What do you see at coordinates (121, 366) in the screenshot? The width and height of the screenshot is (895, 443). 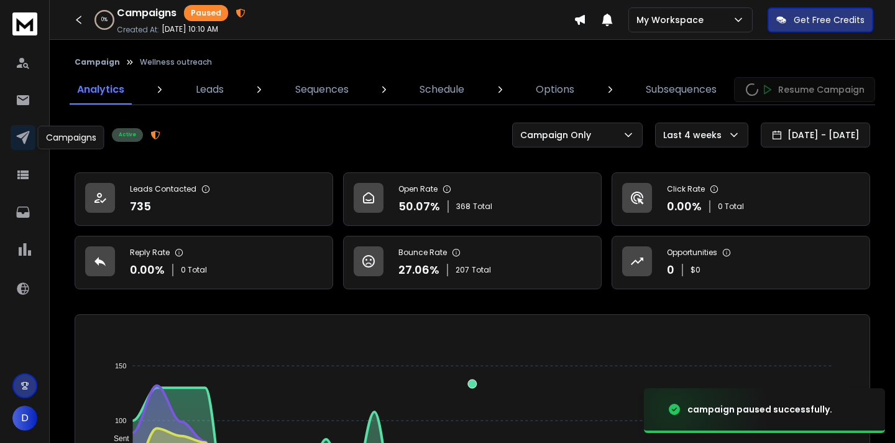 I see `tspan: 150` at bounding box center [121, 366].